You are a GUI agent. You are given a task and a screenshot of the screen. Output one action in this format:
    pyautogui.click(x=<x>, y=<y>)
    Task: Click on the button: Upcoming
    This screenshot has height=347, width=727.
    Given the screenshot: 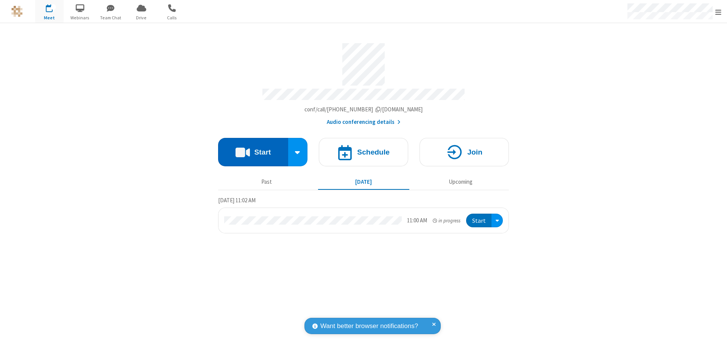 What is the action you would take?
    pyautogui.click(x=460, y=182)
    